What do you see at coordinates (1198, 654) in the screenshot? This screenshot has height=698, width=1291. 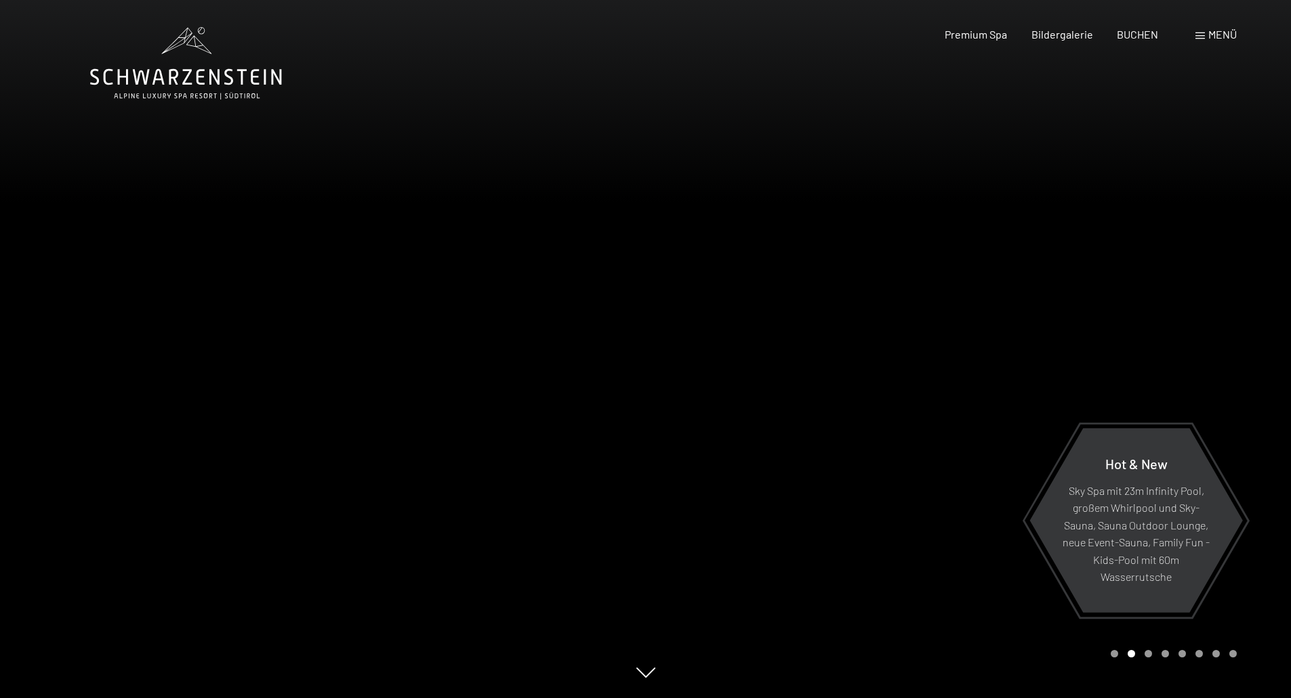 I see `div: Carousel Page 6` at bounding box center [1198, 654].